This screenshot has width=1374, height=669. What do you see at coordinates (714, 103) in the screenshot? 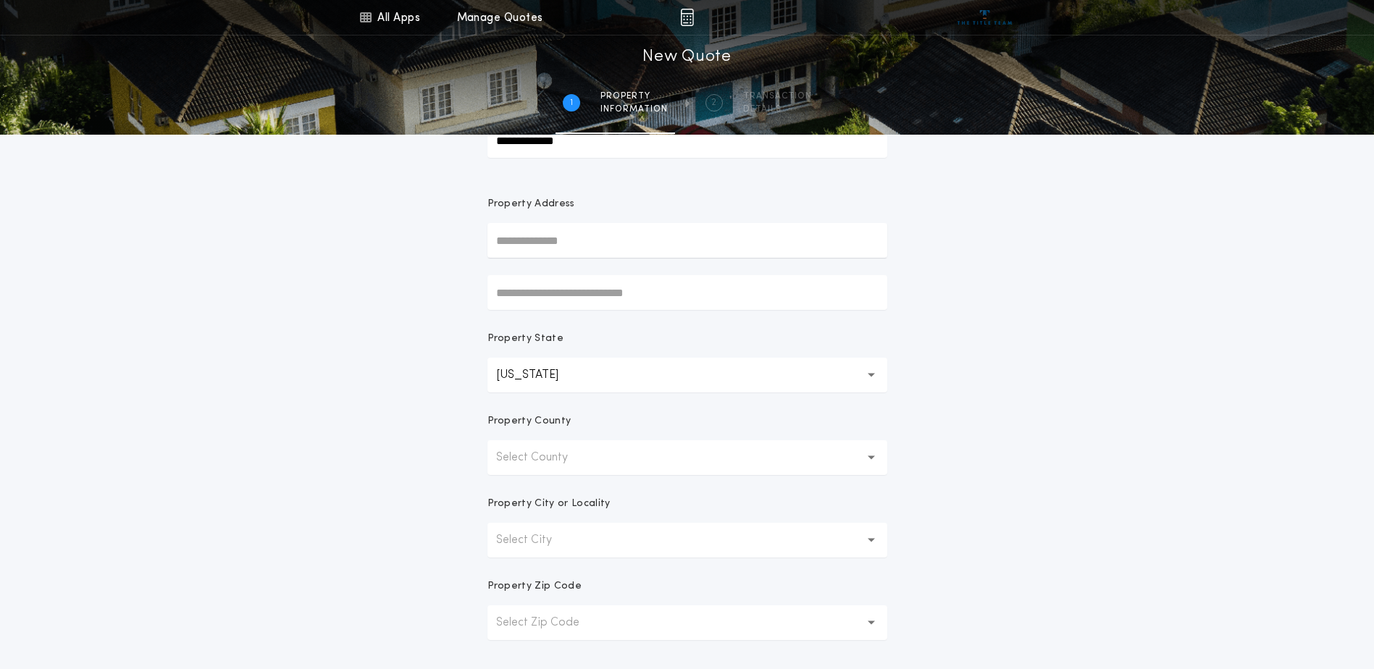
I see `h2: 2` at bounding box center [714, 103].